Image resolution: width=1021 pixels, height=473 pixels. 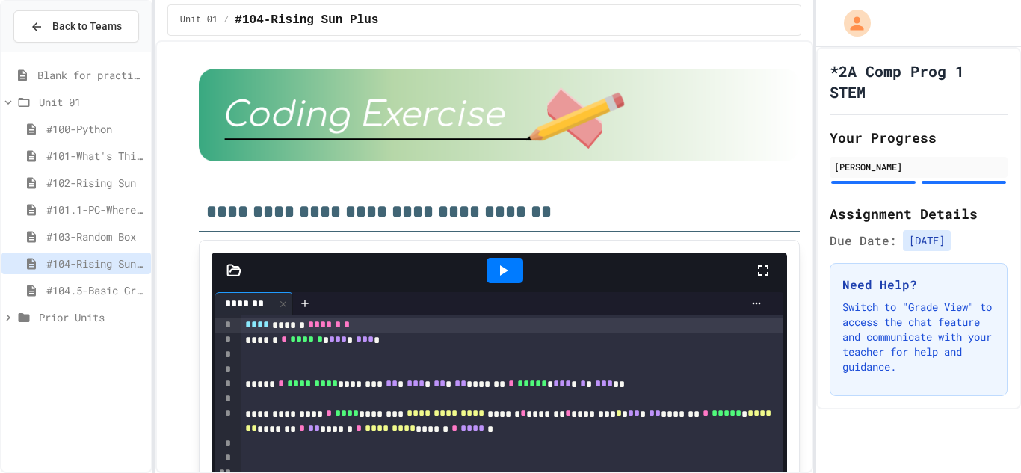 I want to click on h2: Assignment Details, so click(x=918, y=214).